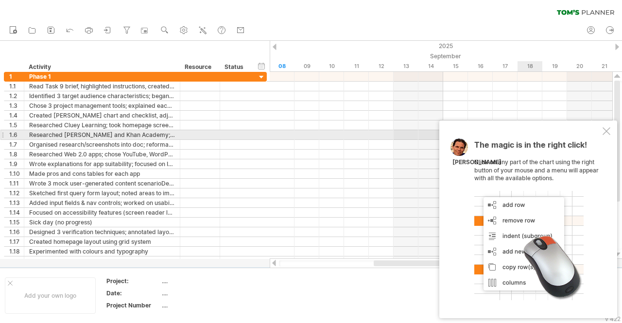 The width and height of the screenshot is (622, 323). What do you see at coordinates (555, 66) in the screenshot?
I see `div: Friday, 19 September 2025` at bounding box center [555, 66].